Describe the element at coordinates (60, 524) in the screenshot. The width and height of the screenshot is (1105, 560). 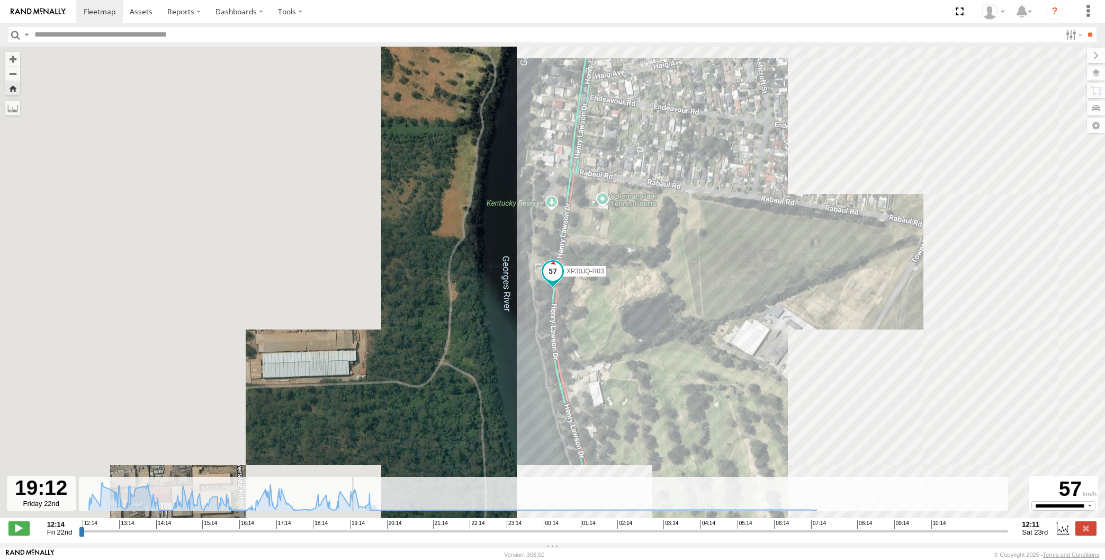
I see `strong: 12:14` at that location.